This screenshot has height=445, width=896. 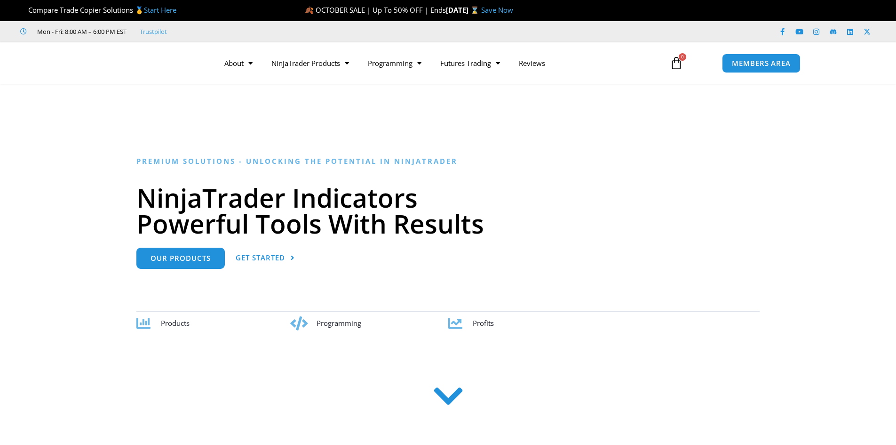 What do you see at coordinates (532, 63) in the screenshot?
I see `a: Reviews` at bounding box center [532, 63].